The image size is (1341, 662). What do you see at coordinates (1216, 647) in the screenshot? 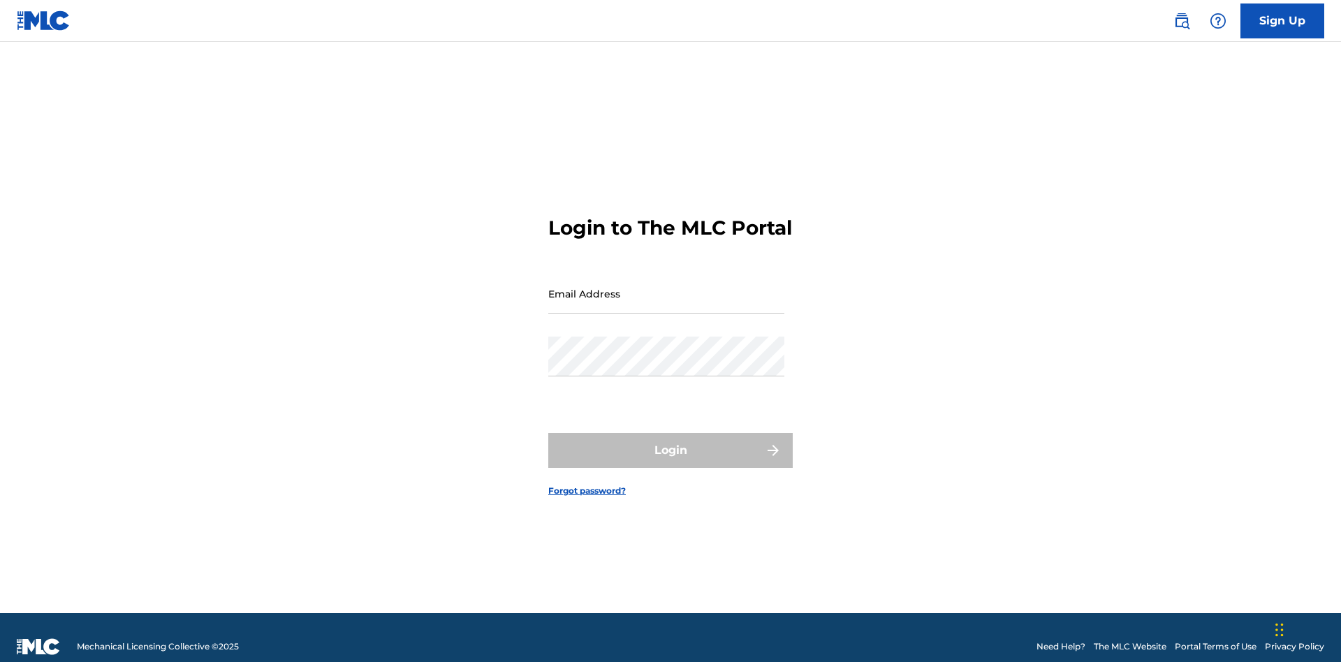
I see `a: Portal Terms of Use` at bounding box center [1216, 647].